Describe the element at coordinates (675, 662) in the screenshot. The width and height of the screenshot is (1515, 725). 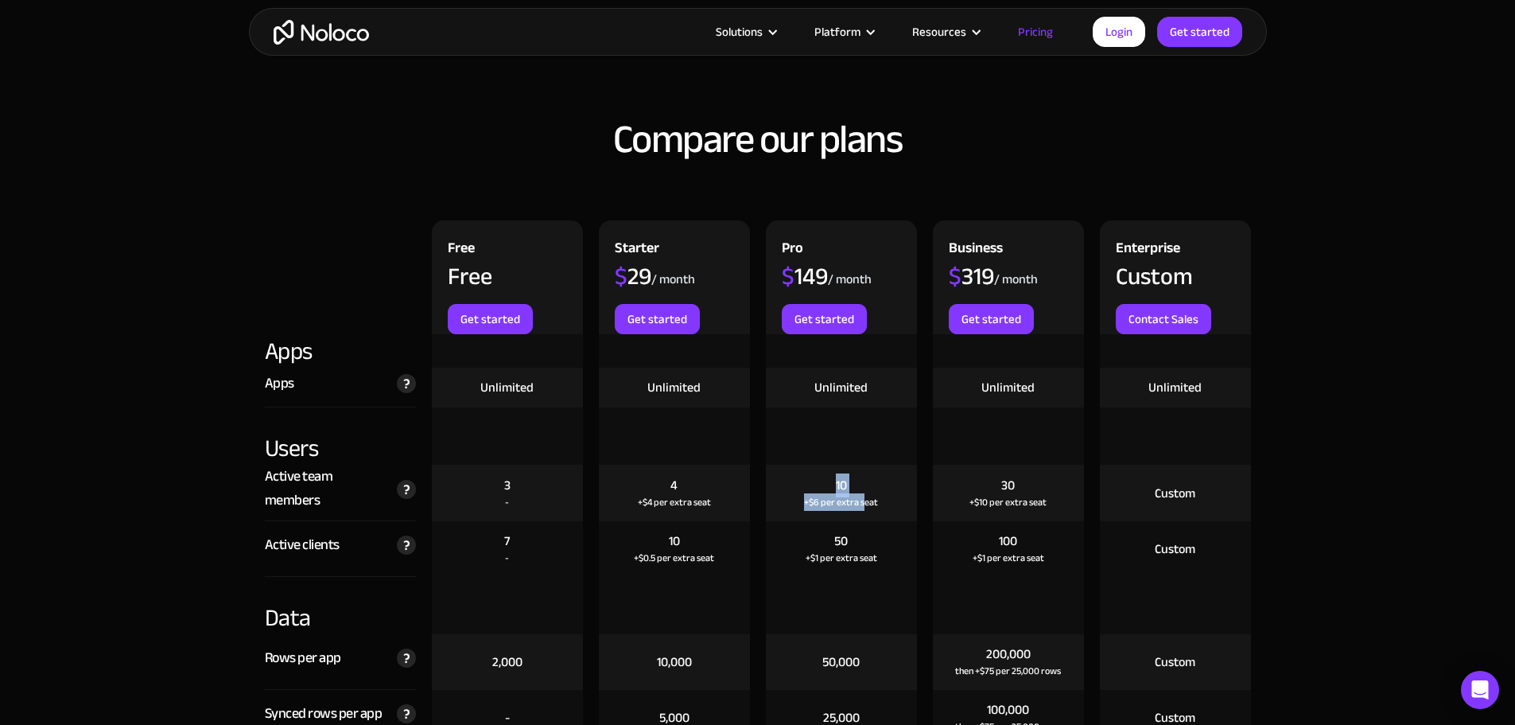
I see `div: 10,000` at that location.